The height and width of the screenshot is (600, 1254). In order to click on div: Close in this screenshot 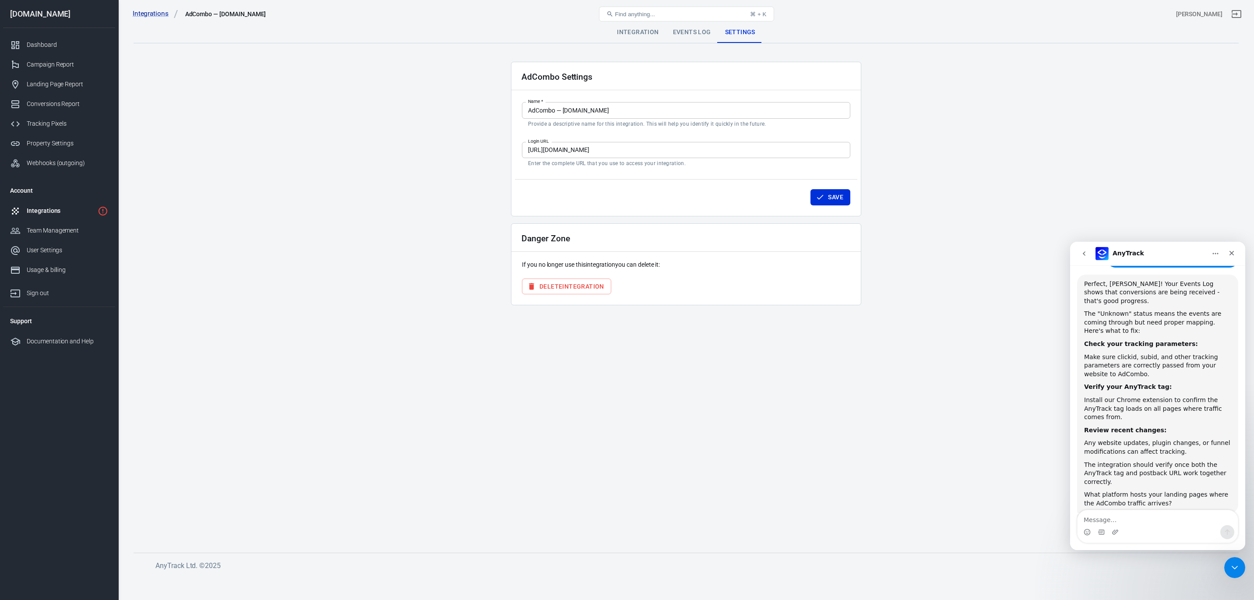, I will do `click(162, 11)`.